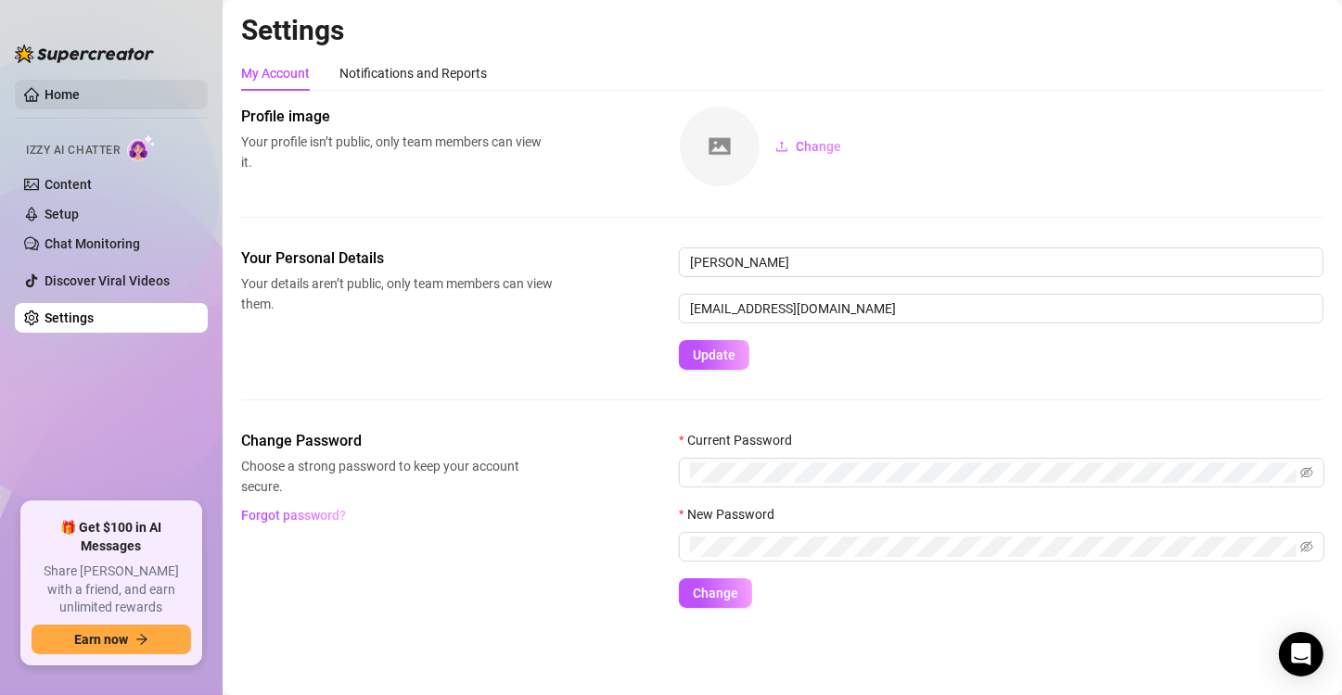 This screenshot has height=695, width=1342. What do you see at coordinates (993, 547) in the screenshot?
I see `input: New Password` at bounding box center [993, 547].